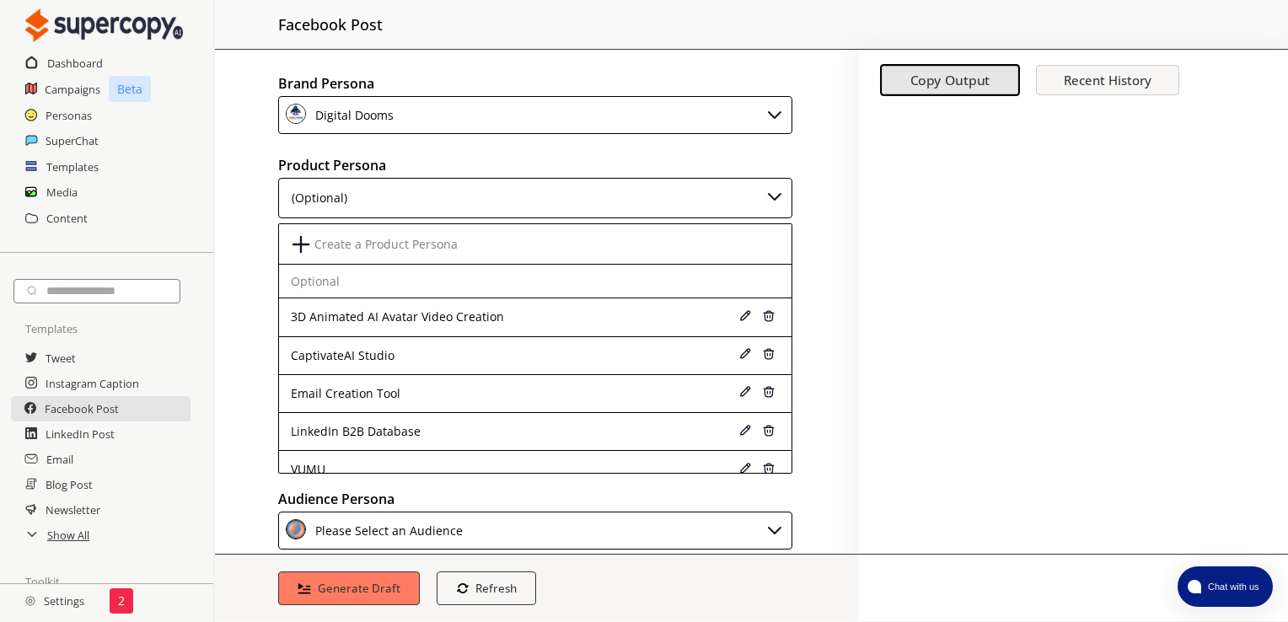  What do you see at coordinates (359, 588) in the screenshot?
I see `b: Generate Draft` at bounding box center [359, 588].